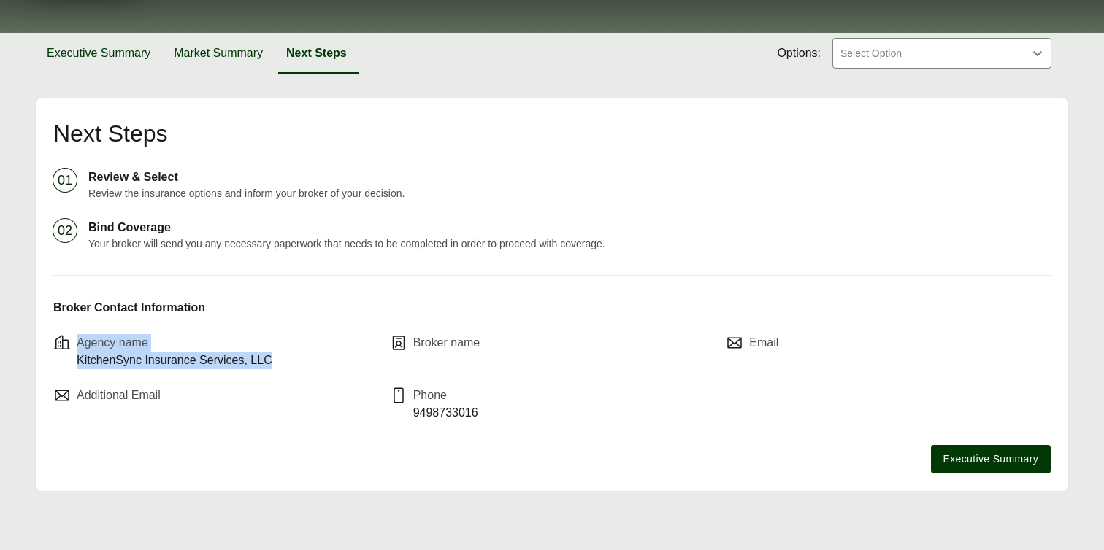 Image resolution: width=1104 pixels, height=550 pixels. What do you see at coordinates (118, 396) in the screenshot?
I see `p: Additional Email` at bounding box center [118, 396].